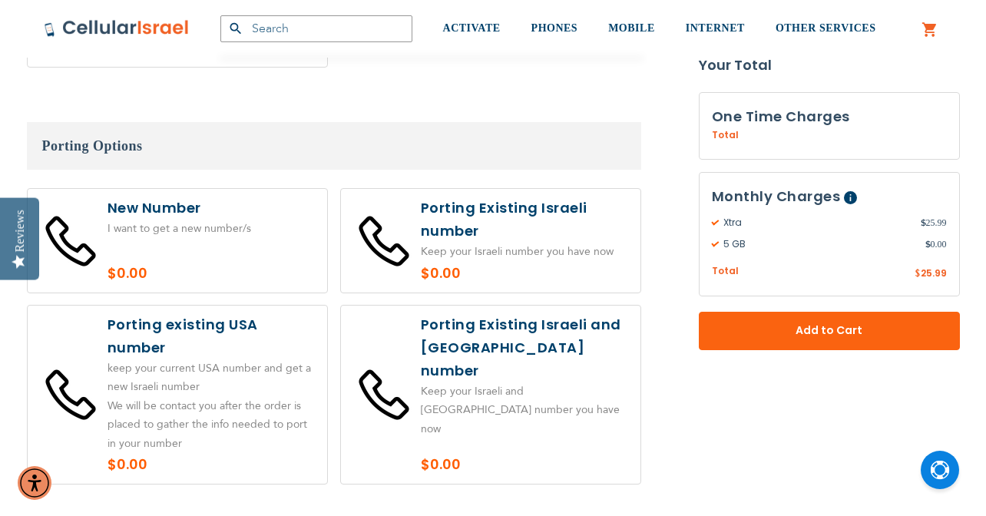 Image resolution: width=986 pixels, height=516 pixels. What do you see at coordinates (816, 223) in the screenshot?
I see `span: Xtra` at bounding box center [816, 223].